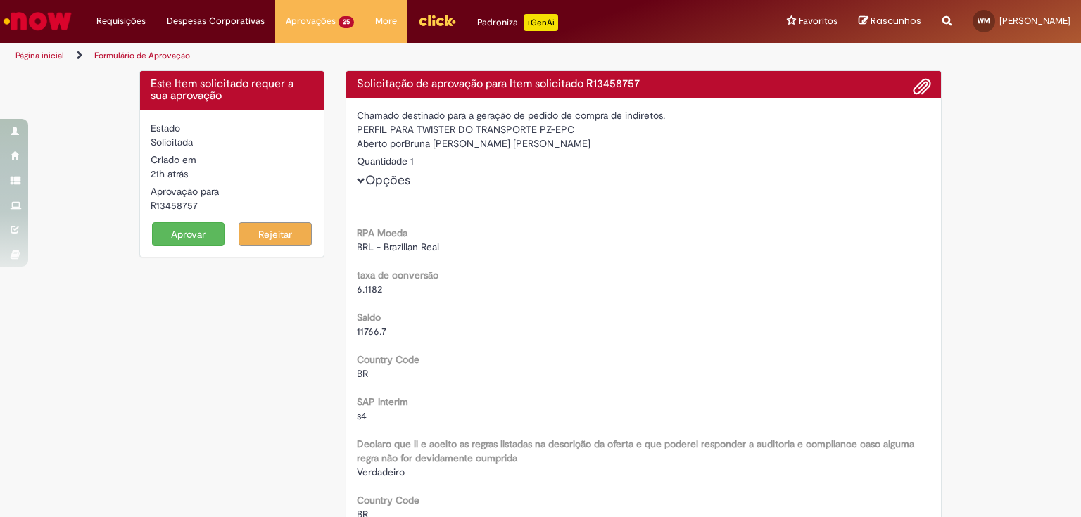 This screenshot has width=1081, height=517. What do you see at coordinates (369, 317) in the screenshot?
I see `b: Saldo` at bounding box center [369, 317].